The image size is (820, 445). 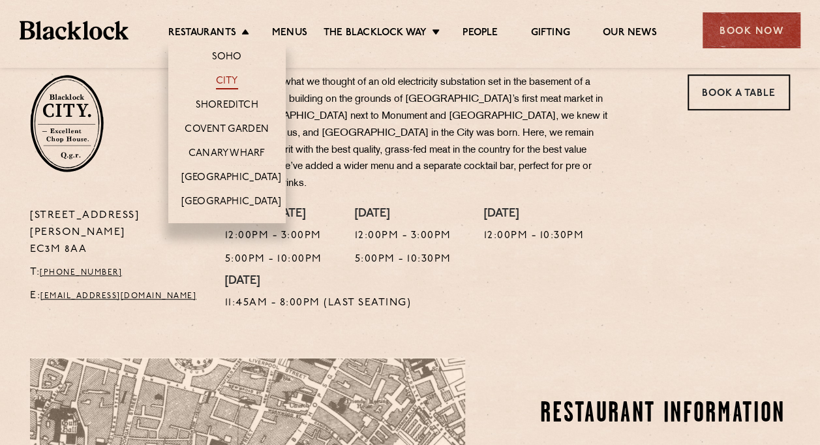 I want to click on p: T:, so click(x=117, y=273).